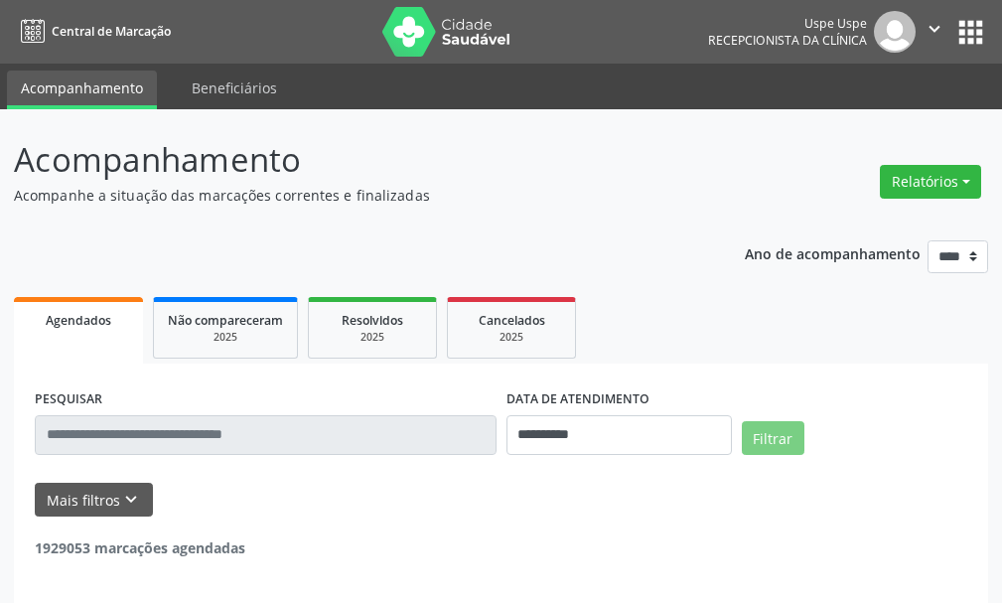  Describe the element at coordinates (225, 320) in the screenshot. I see `span: Não compareceram` at that location.